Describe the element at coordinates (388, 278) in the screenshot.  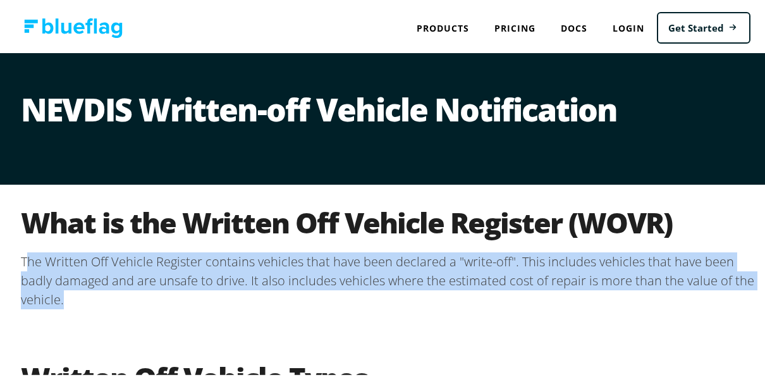
I see `p: The Written Off Vehicle Register contains vehicles that have been declared a "write-off". This in...` at that location.